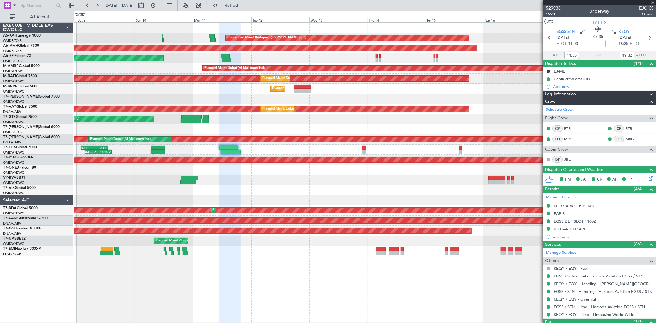  Describe the element at coordinates (575, 221) in the screenshot. I see `div: EGSS DEP SLOT 1100Z` at that location.